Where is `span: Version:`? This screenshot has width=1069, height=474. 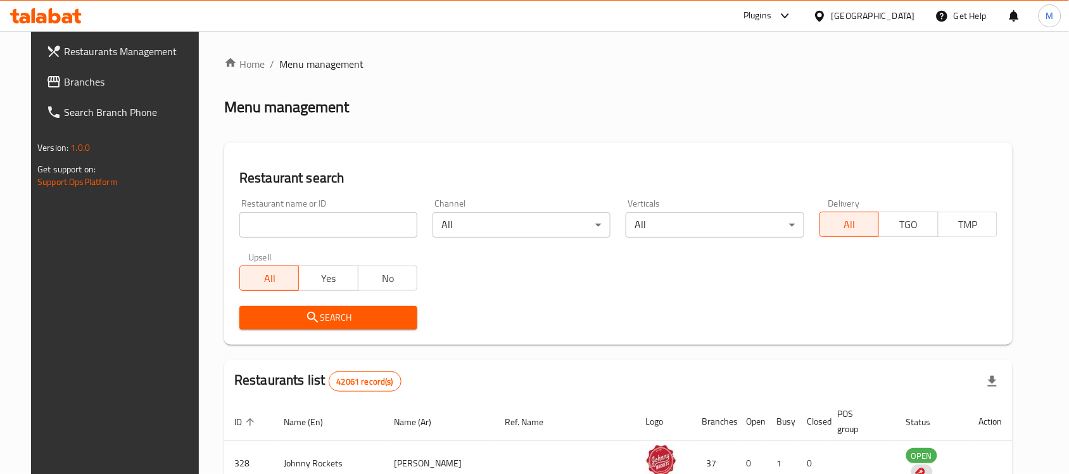
span: Version: is located at coordinates (53, 148).